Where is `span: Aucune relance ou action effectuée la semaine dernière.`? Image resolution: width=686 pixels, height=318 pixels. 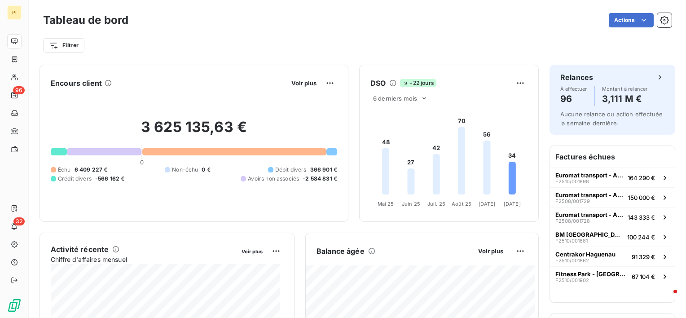
span: Aucune relance ou action effectuée la semaine dernière. is located at coordinates (612, 119).